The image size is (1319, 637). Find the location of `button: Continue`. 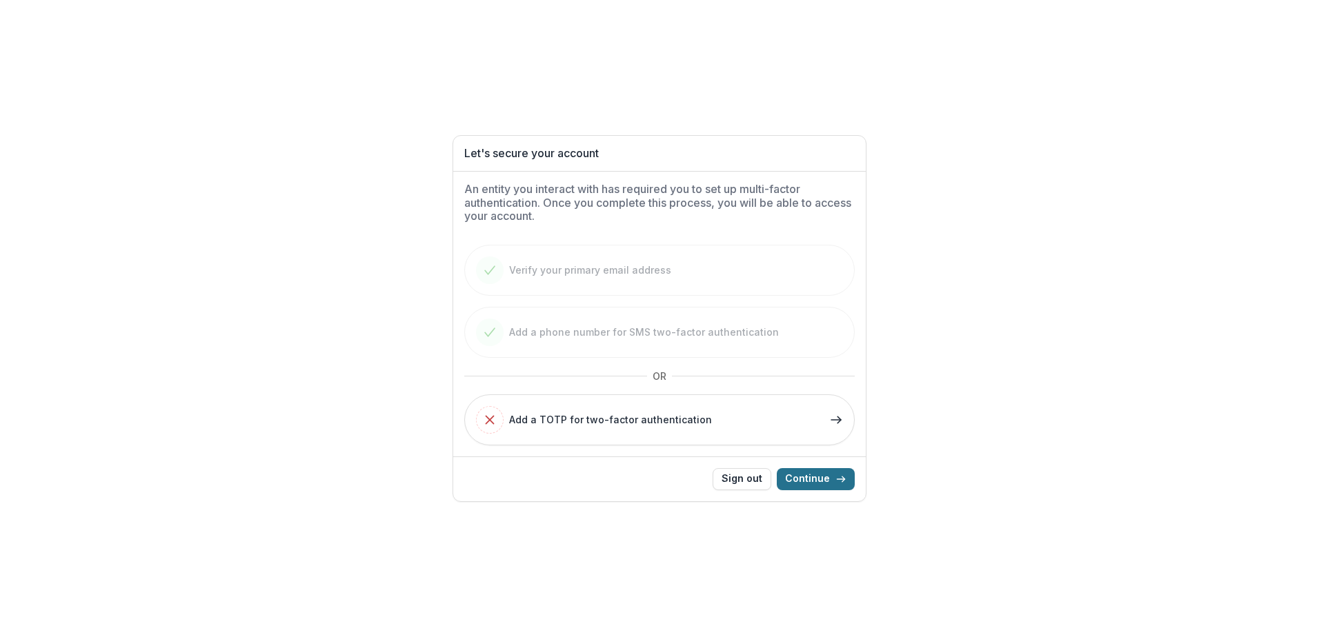

button: Continue is located at coordinates (815, 479).